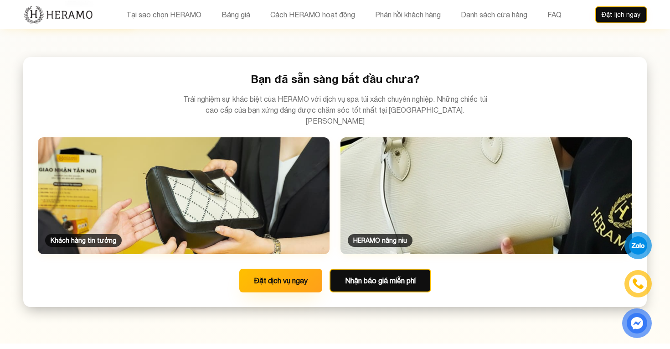 The height and width of the screenshot is (349, 670). I want to click on button: Đặt lịch ngay, so click(620, 15).